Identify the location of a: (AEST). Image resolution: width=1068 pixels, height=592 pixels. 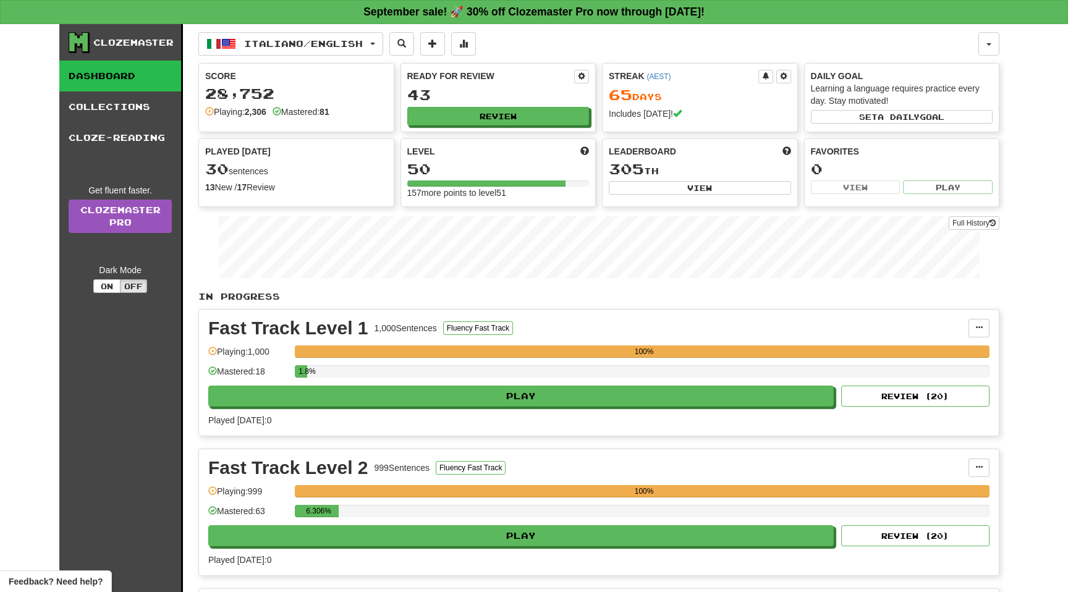
(658, 77).